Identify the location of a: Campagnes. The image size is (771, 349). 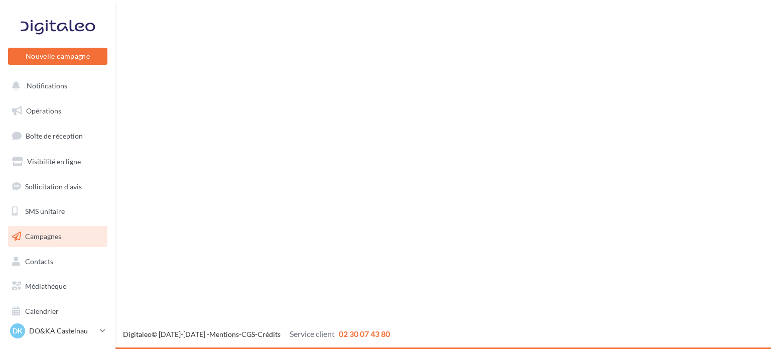
(58, 236).